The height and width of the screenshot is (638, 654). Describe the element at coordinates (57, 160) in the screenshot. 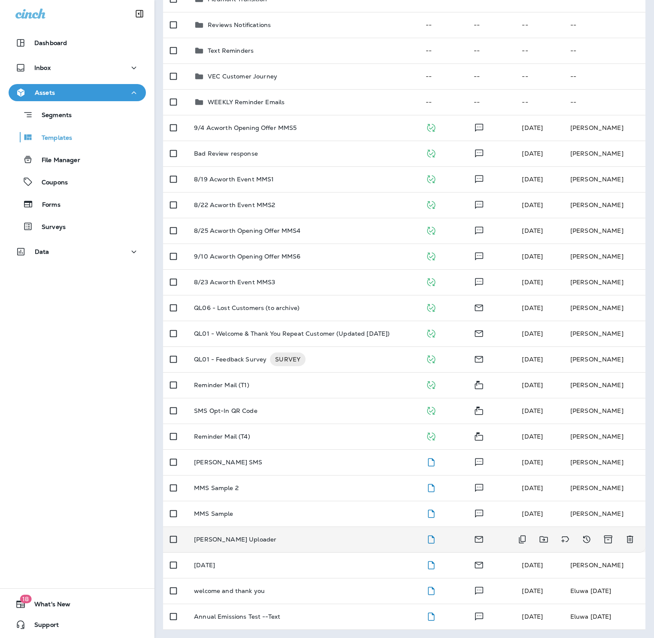

I see `p: File Manager` at that location.